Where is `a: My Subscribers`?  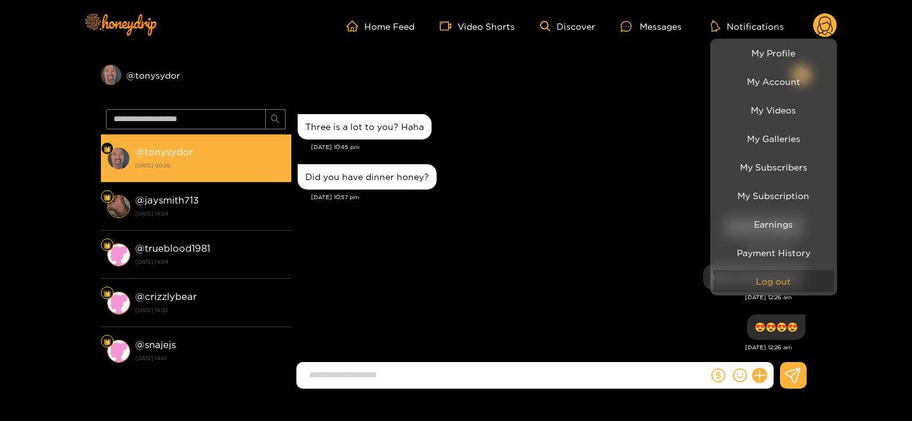 a: My Subscribers is located at coordinates (774, 167).